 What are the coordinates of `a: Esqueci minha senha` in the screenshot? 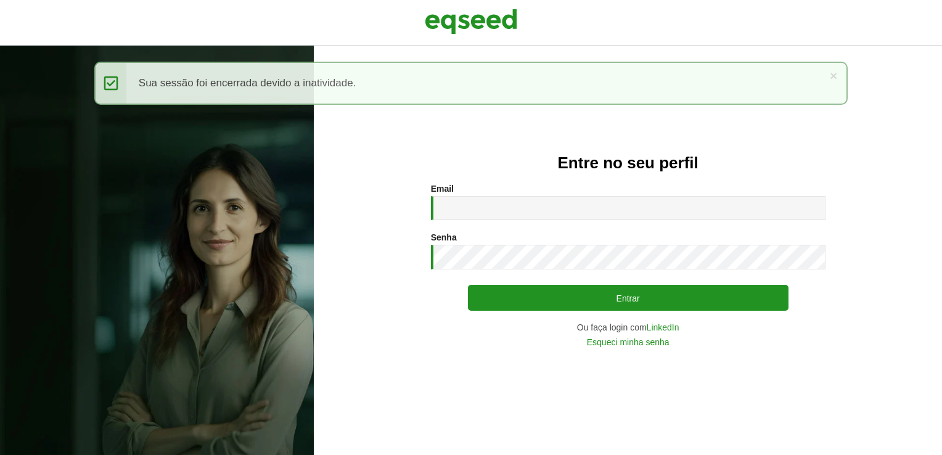 It's located at (628, 342).